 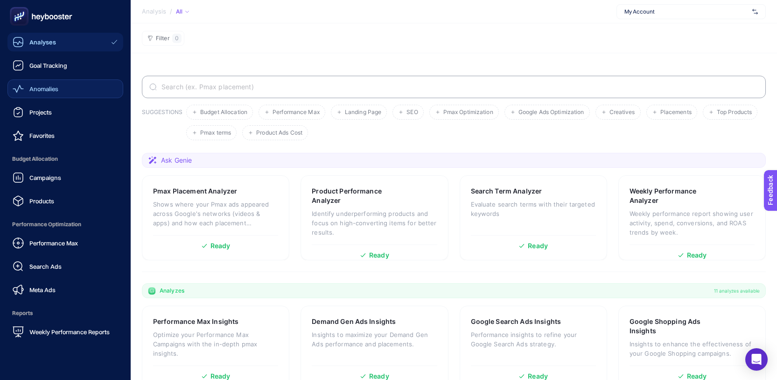 I want to click on span: Placements, so click(x=676, y=112).